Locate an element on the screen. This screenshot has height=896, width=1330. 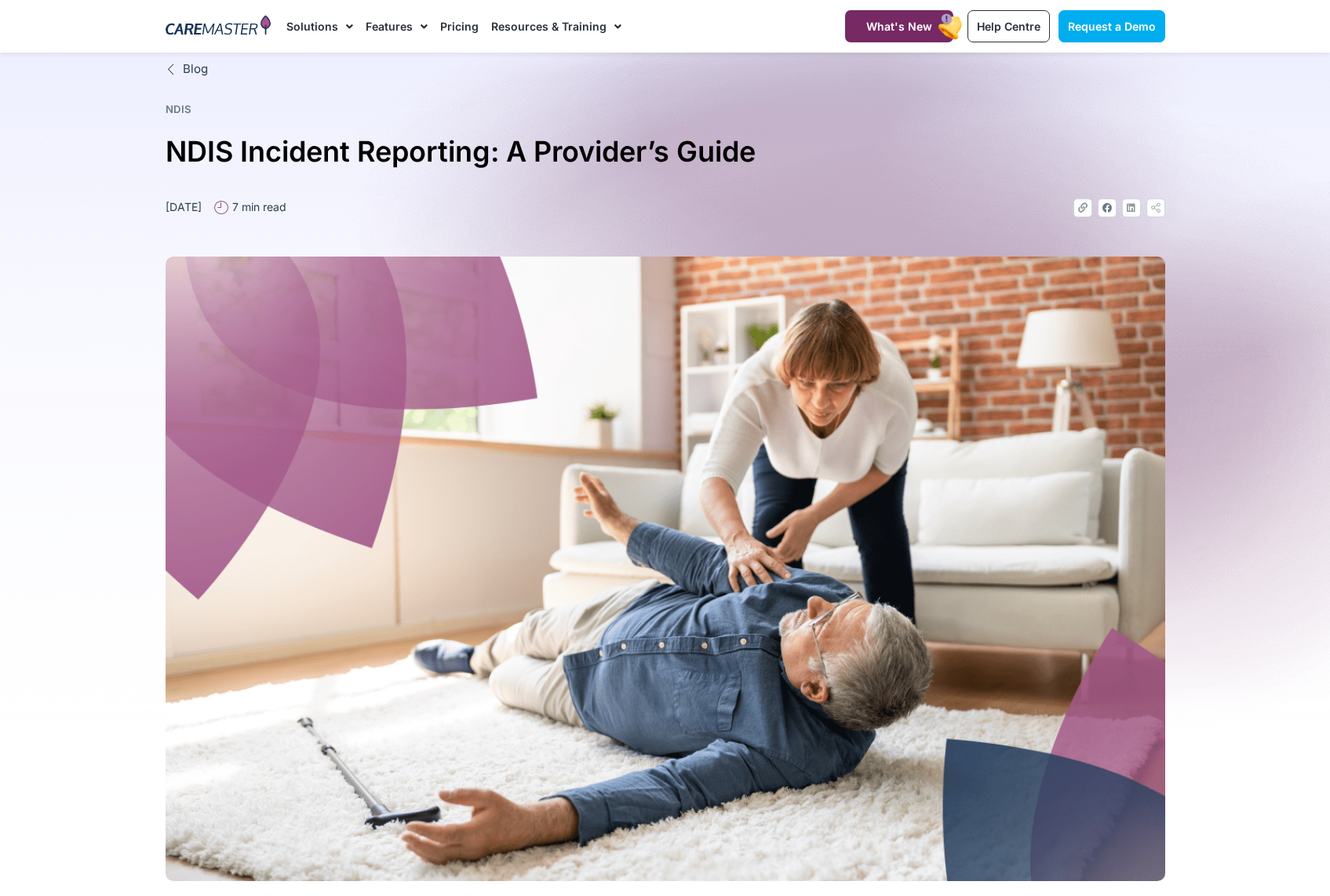
a: What's New is located at coordinates (899, 26).